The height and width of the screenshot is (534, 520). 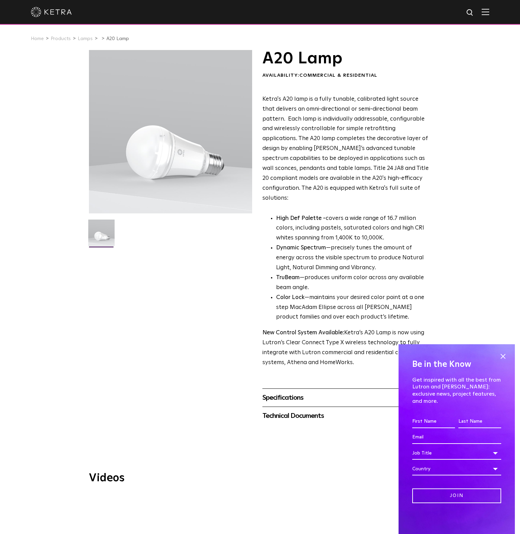 I want to click on div: Country, so click(x=457, y=469).